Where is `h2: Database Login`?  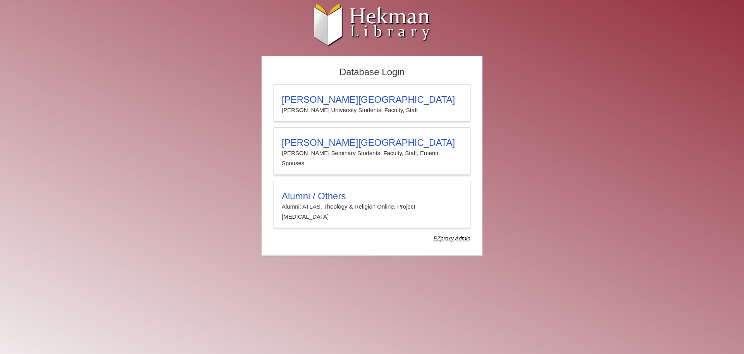
h2: Database Login is located at coordinates (372, 72).